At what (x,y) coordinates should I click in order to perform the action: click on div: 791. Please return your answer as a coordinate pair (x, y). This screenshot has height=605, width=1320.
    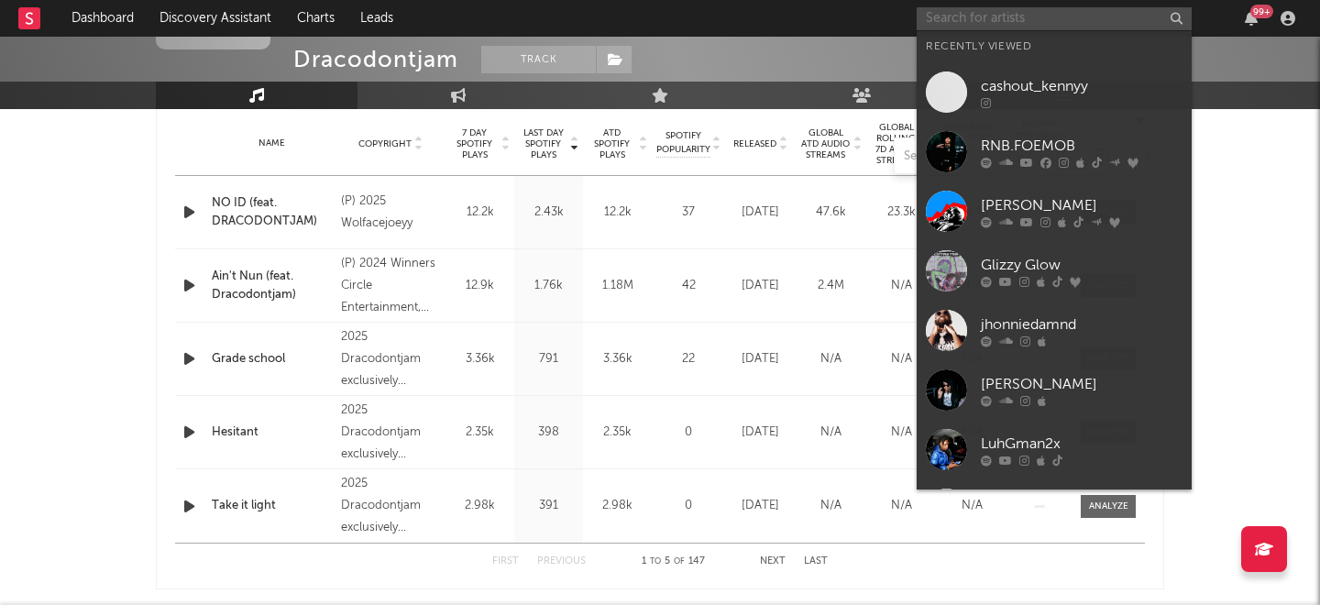
    Looking at the image, I should click on (548, 359).